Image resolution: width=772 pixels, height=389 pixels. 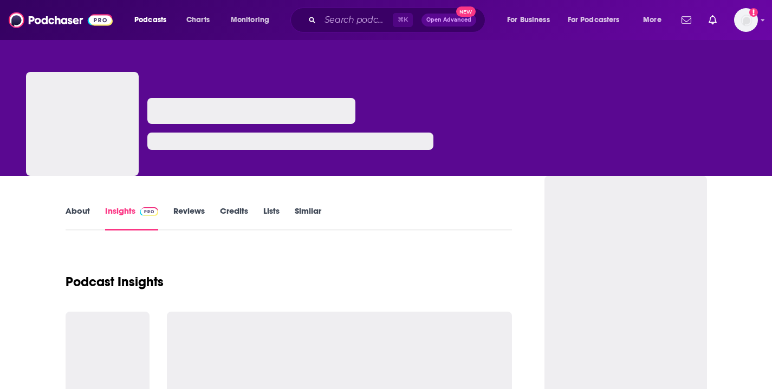 I want to click on span: Monitoring, so click(x=250, y=20).